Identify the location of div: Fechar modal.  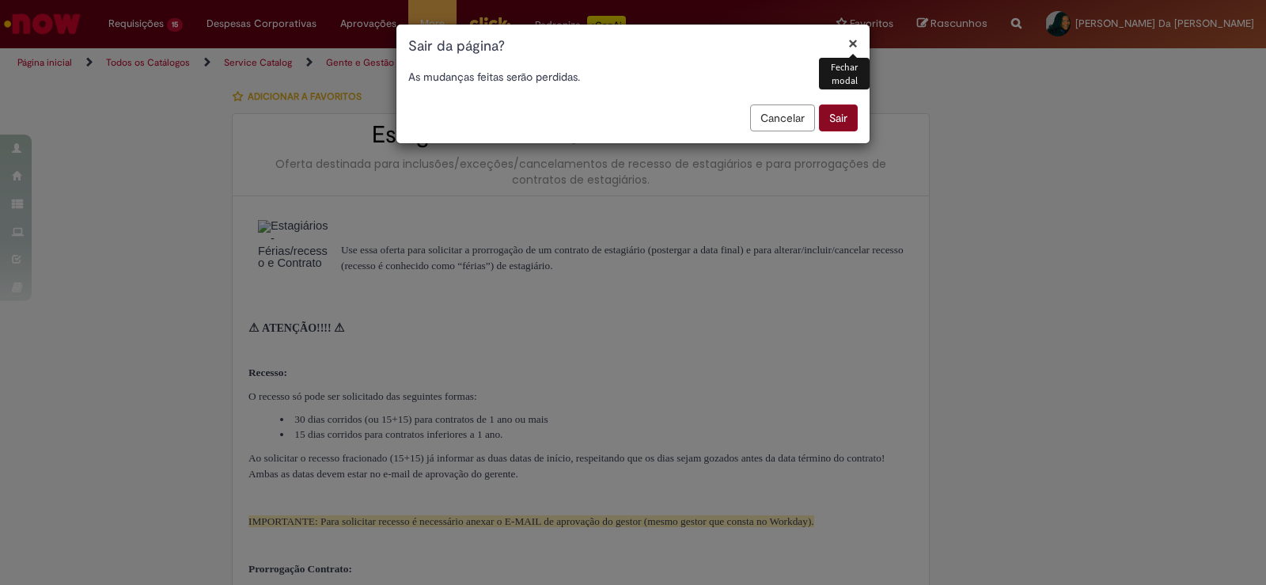
(844, 74).